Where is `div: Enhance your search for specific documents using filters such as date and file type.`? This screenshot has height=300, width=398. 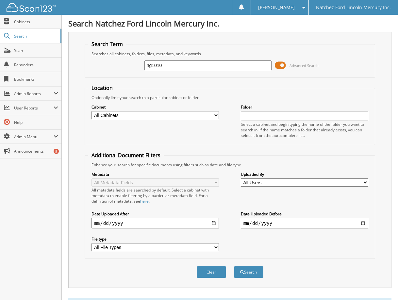
div: Enhance your search for specific documents using filters such as date and file type. is located at coordinates (230, 165).